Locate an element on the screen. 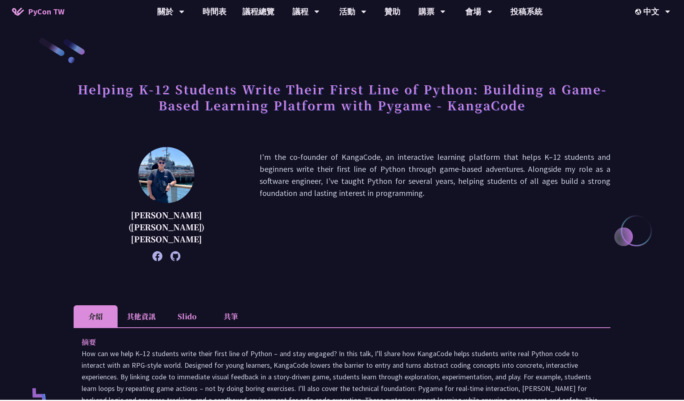  p: I'm the co-founder of KangaCode, an interactive learning platform that helps K–12 students and be... is located at coordinates (435, 205).